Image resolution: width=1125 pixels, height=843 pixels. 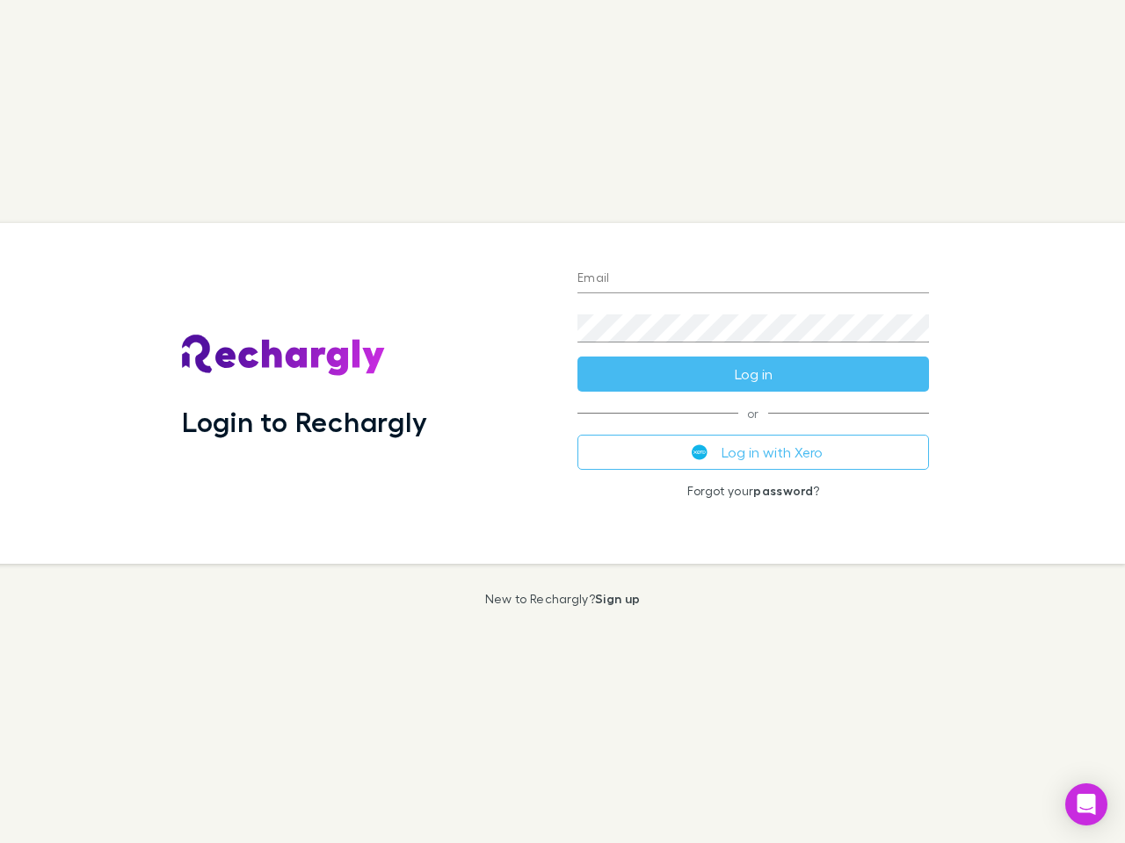 I want to click on p: Forgot your ?, so click(x=753, y=491).